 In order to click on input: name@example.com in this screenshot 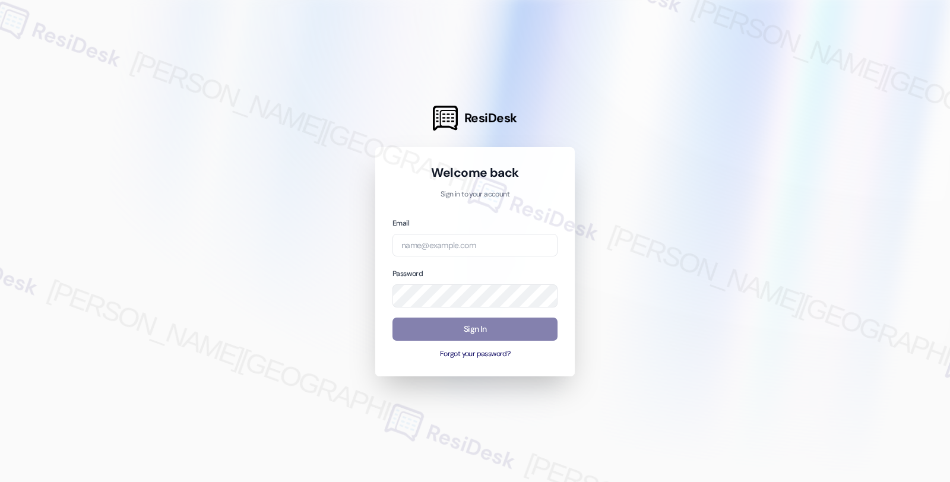, I will do `click(475, 245)`.